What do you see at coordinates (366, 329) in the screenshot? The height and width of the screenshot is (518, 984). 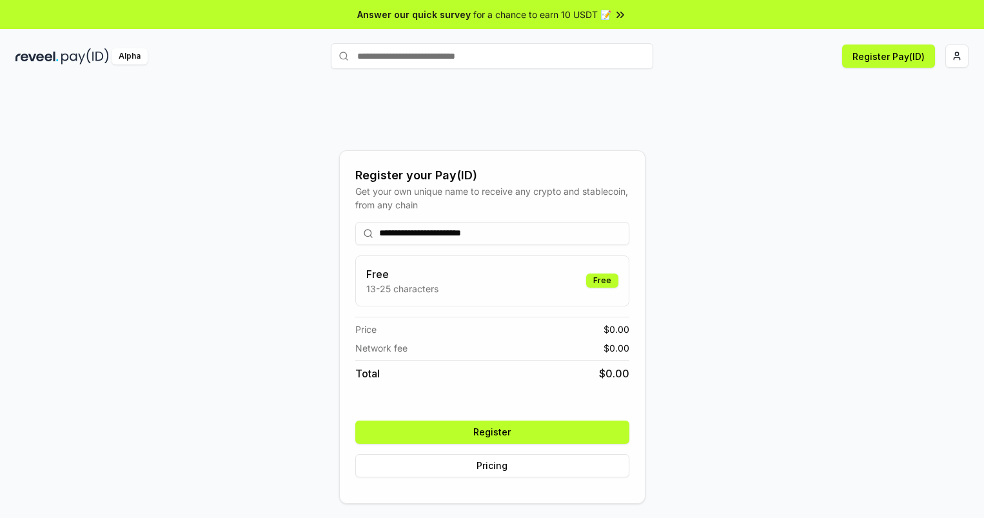 I see `span: Price` at bounding box center [366, 329].